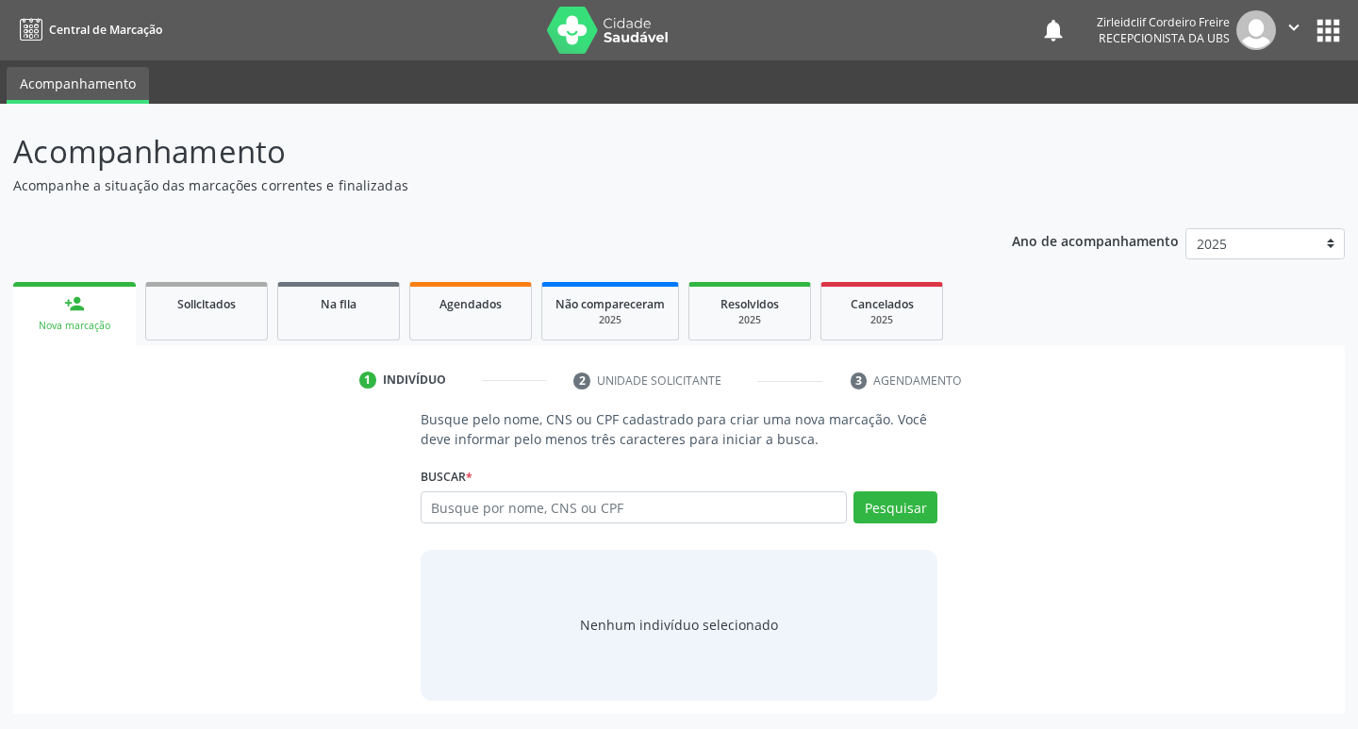 This screenshot has height=729, width=1358. I want to click on span: Na fila, so click(338, 304).